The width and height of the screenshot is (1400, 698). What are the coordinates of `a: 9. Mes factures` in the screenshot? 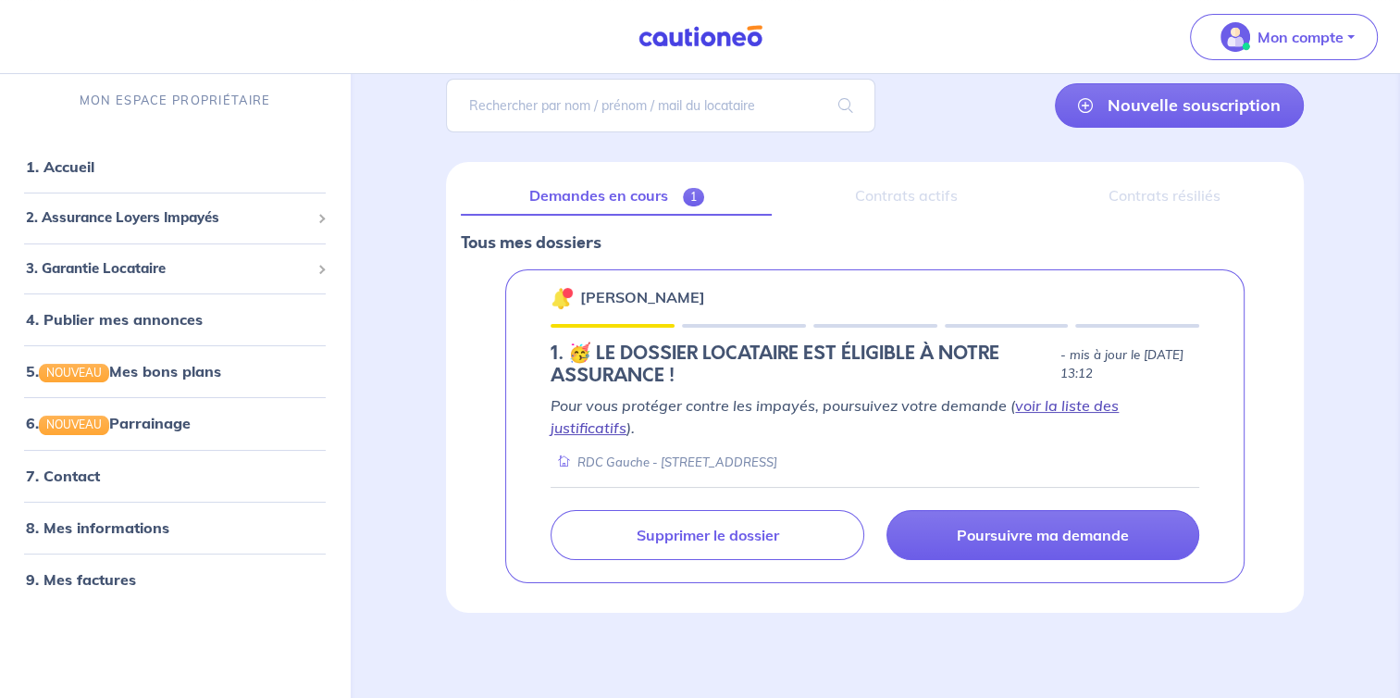 It's located at (81, 579).